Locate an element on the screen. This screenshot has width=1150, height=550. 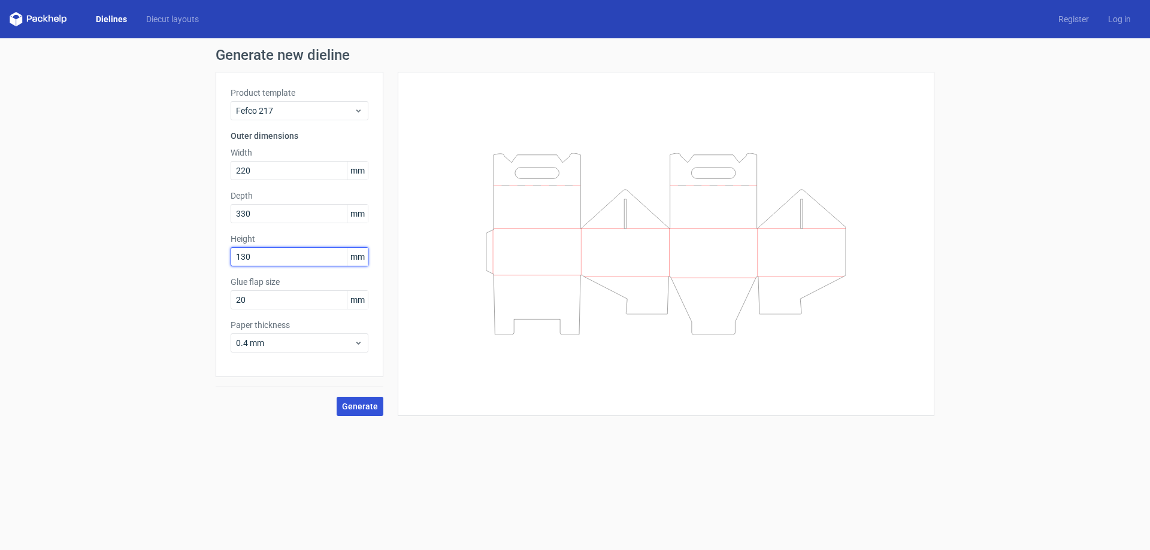
a: Diecut layouts is located at coordinates (172, 19).